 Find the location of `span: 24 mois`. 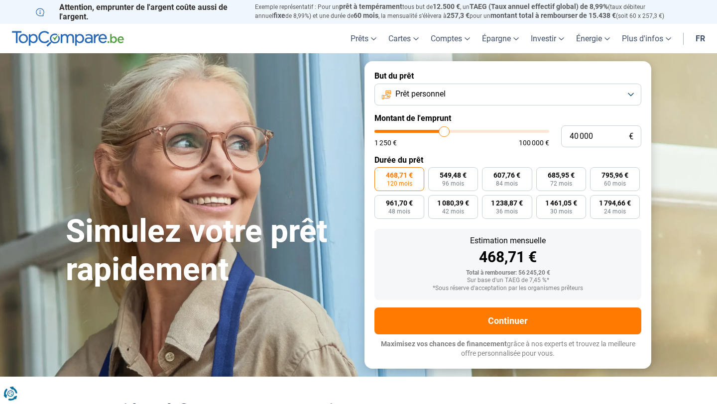

span: 24 mois is located at coordinates (615, 211).